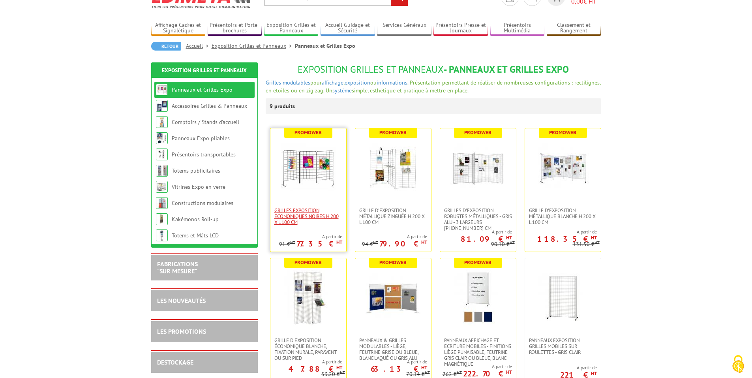 Image resolution: width=752 pixels, height=378 pixels. I want to click on p: 81.09 €, so click(487, 239).